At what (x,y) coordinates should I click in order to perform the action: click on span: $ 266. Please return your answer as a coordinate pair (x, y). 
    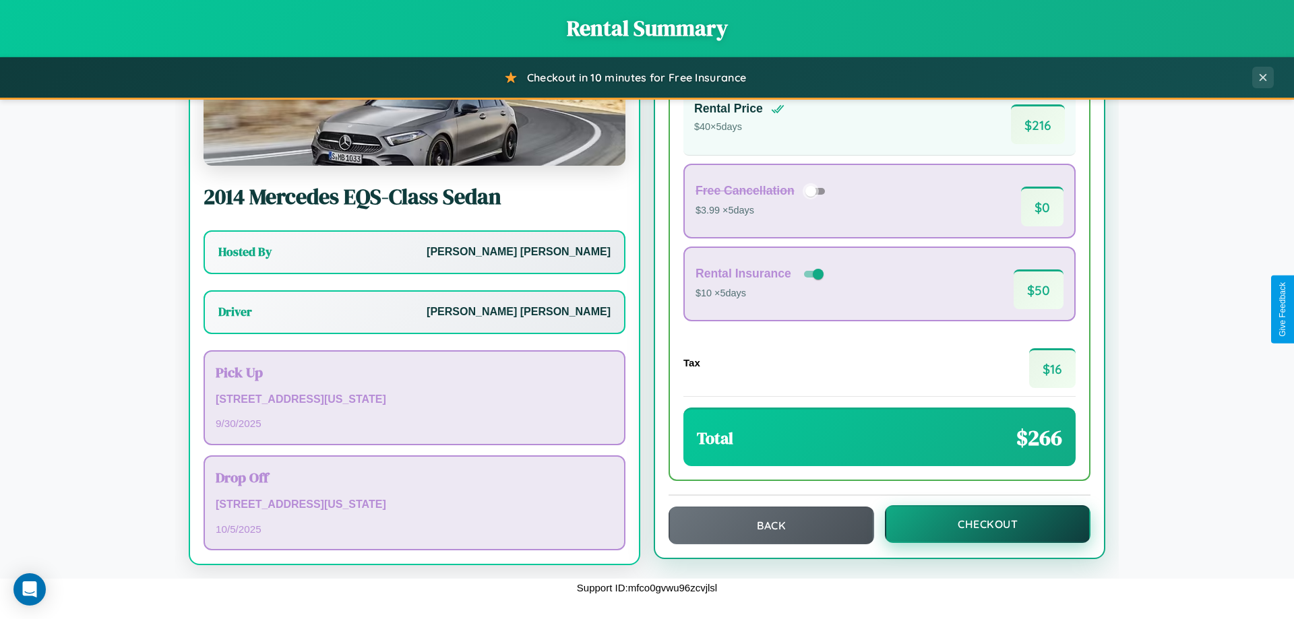
    Looking at the image, I should click on (1039, 438).